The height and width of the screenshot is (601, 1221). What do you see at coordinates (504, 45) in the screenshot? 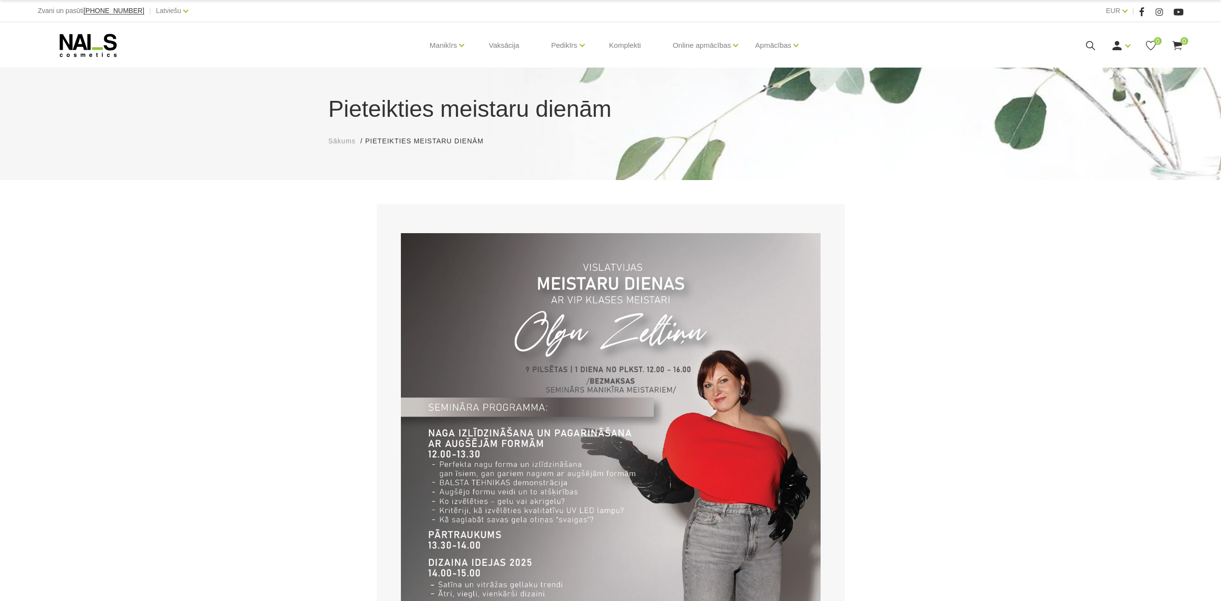
I see `a: Vaksācija` at bounding box center [504, 45].